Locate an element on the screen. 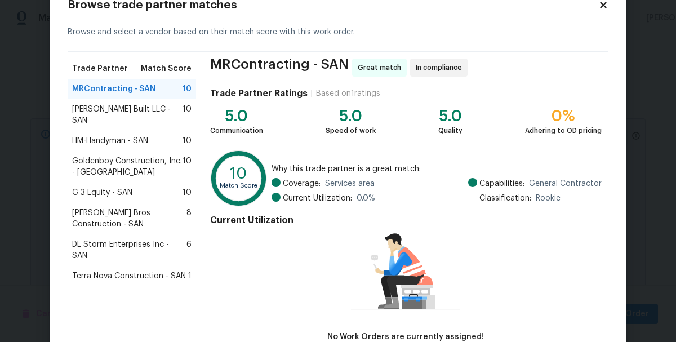 The height and width of the screenshot is (342, 676). span: 0.0 % is located at coordinates (365, 198).